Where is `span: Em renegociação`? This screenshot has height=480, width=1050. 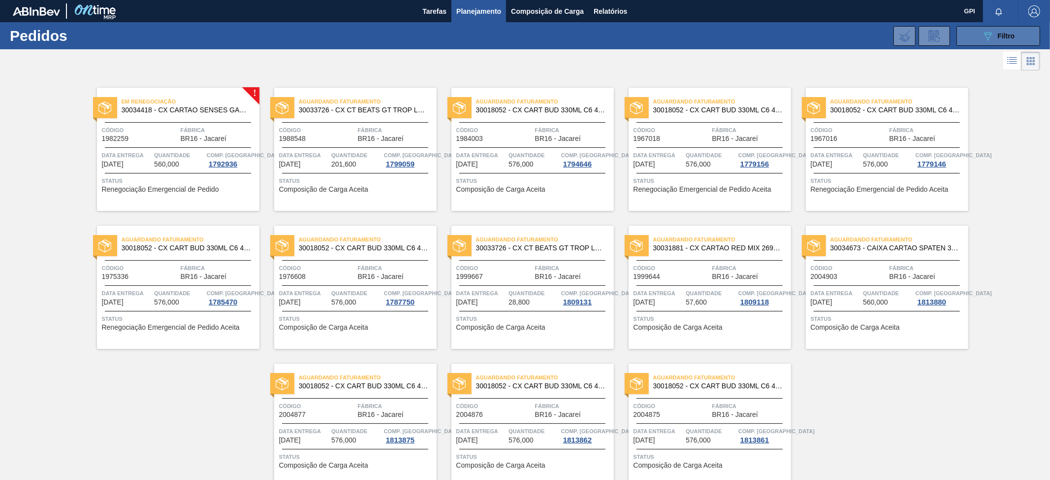 span: Em renegociação is located at coordinates (191, 101).